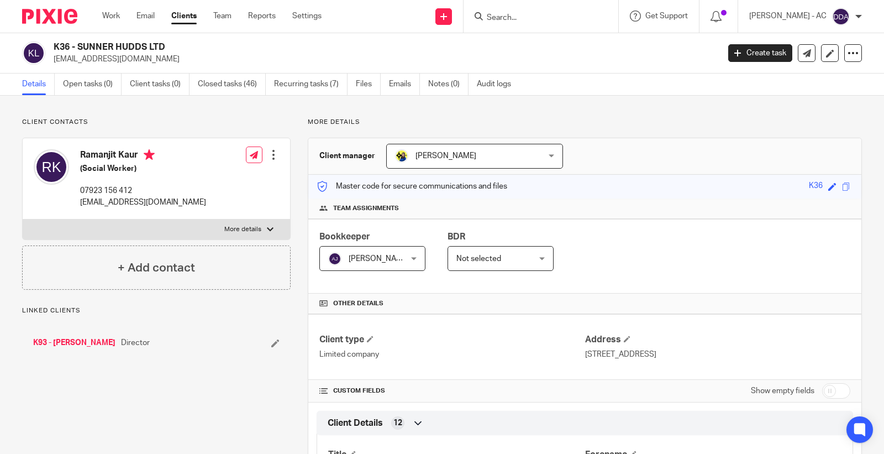 This screenshot has width=884, height=454. Describe the element at coordinates (478, 259) in the screenshot. I see `span: Not selected` at that location.